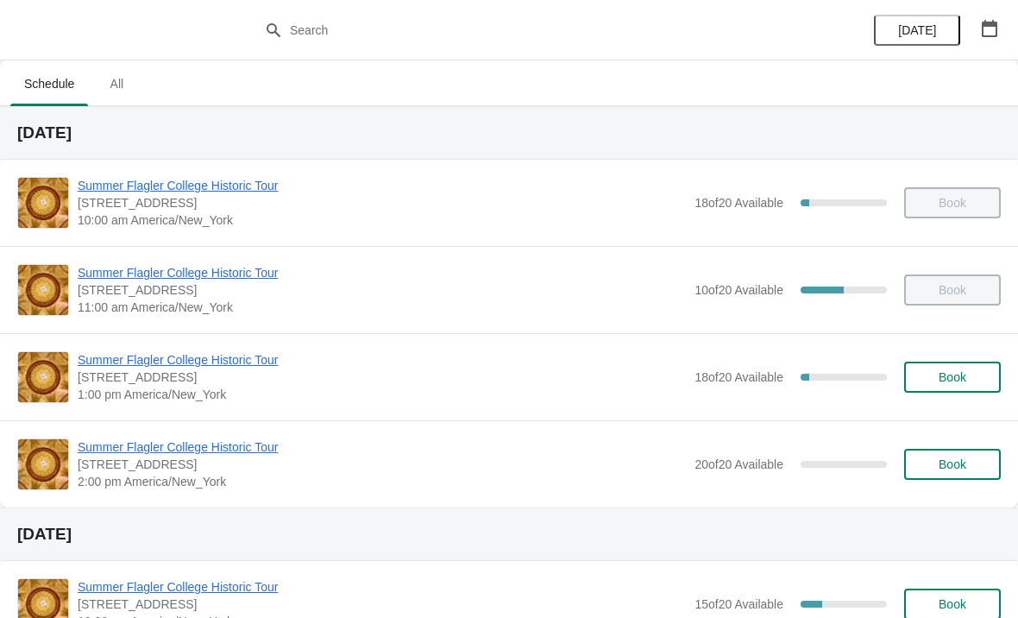 The height and width of the screenshot is (618, 1018). What do you see at coordinates (43, 203) in the screenshot?
I see `img: Summer Flagler College Historic Tour | 74 King Street, St. Augustine, FL, USA | 10:00 am America/...` at bounding box center [43, 203].